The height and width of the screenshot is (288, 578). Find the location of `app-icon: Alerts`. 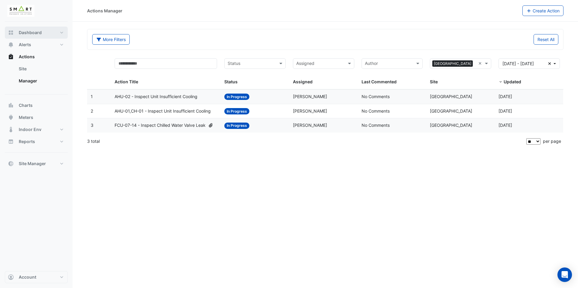

app-icon: Alerts is located at coordinates (11, 45).